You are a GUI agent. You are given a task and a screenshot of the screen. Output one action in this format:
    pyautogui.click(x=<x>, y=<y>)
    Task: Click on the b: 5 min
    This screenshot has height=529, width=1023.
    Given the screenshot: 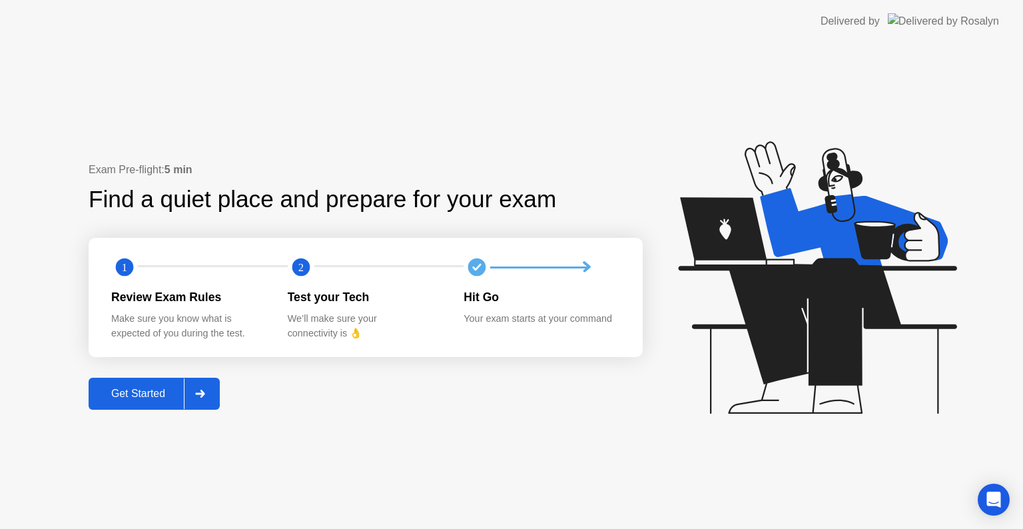 What is the action you would take?
    pyautogui.click(x=179, y=169)
    